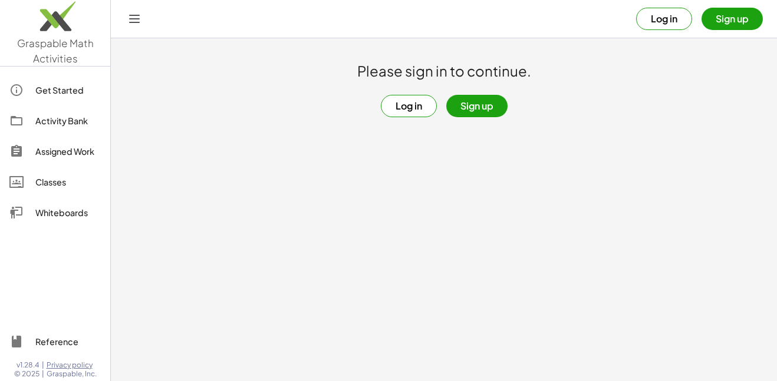 The height and width of the screenshot is (381, 777). What do you see at coordinates (55, 151) in the screenshot?
I see `a: Assigned Work` at bounding box center [55, 151].